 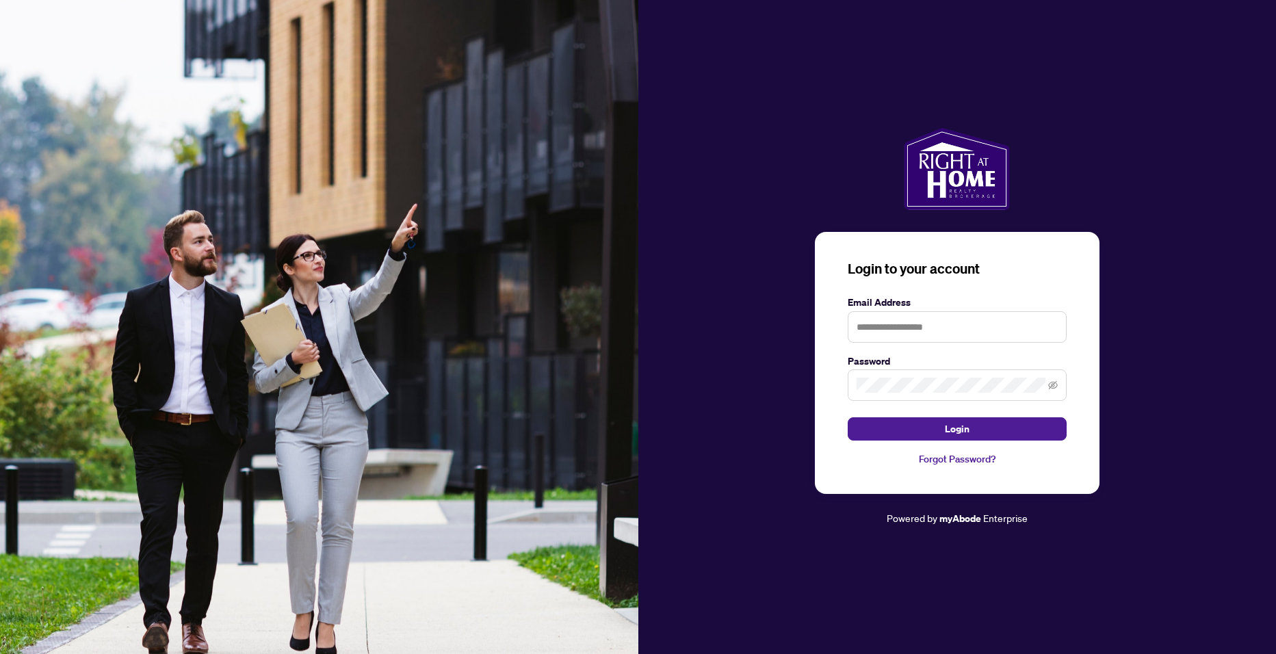 I want to click on span: Login, so click(x=957, y=429).